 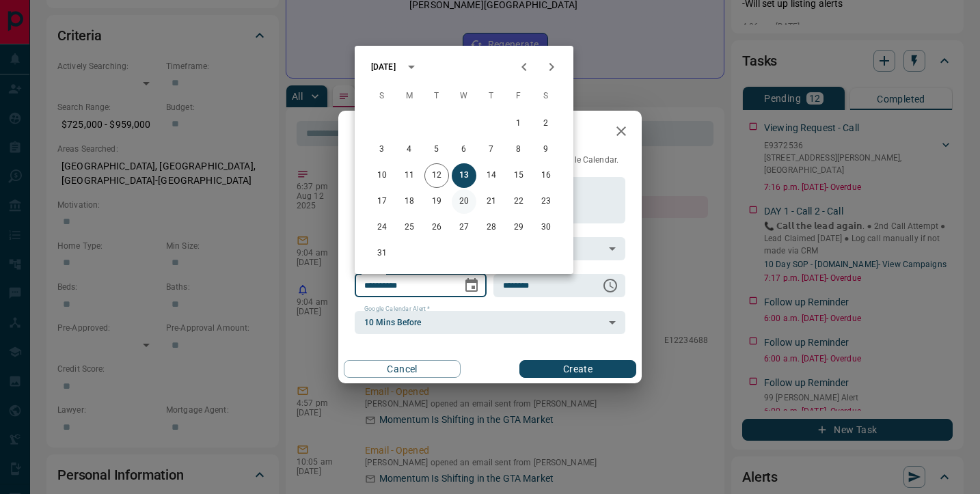 What do you see at coordinates (519, 202) in the screenshot?
I see `button: 22` at bounding box center [519, 202].